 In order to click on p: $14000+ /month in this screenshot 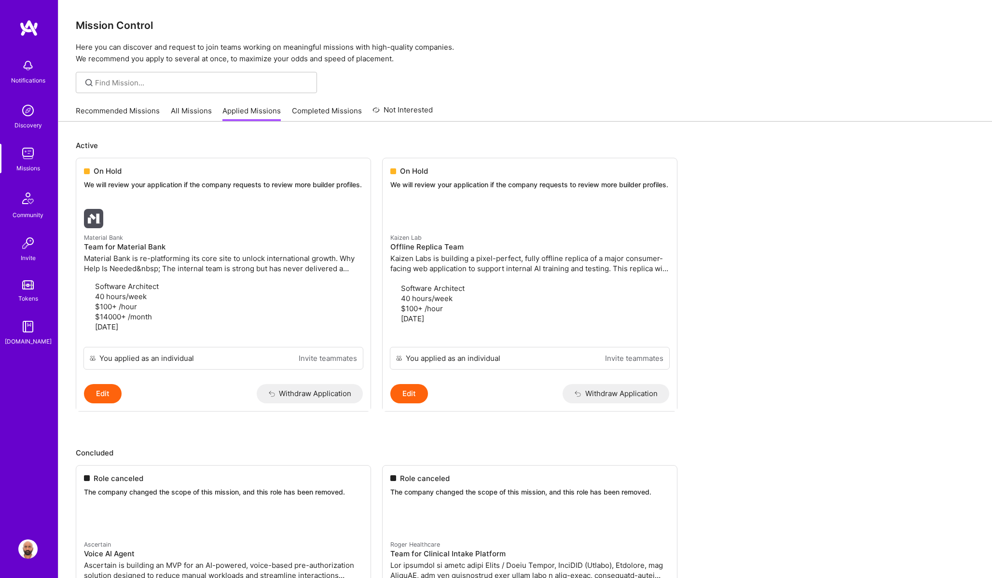, I will do `click(223, 317)`.